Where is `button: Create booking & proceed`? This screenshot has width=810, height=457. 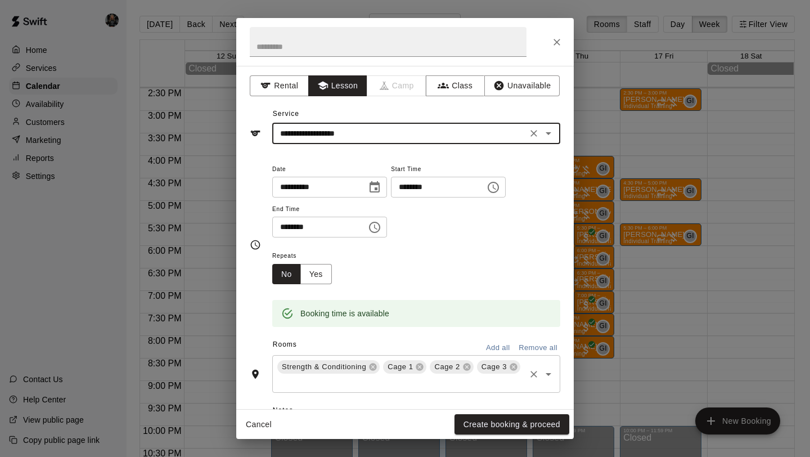 button: Create booking & proceed is located at coordinates (512, 424).